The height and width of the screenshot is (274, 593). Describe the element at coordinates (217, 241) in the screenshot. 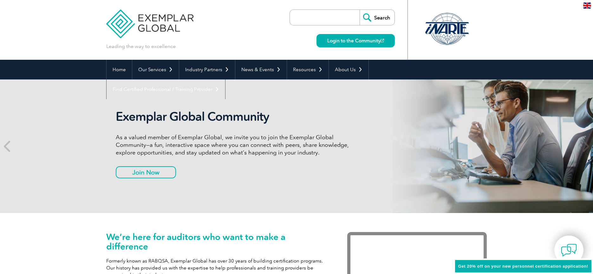

I see `h1: We’re here for auditors who want to make a difference` at that location.